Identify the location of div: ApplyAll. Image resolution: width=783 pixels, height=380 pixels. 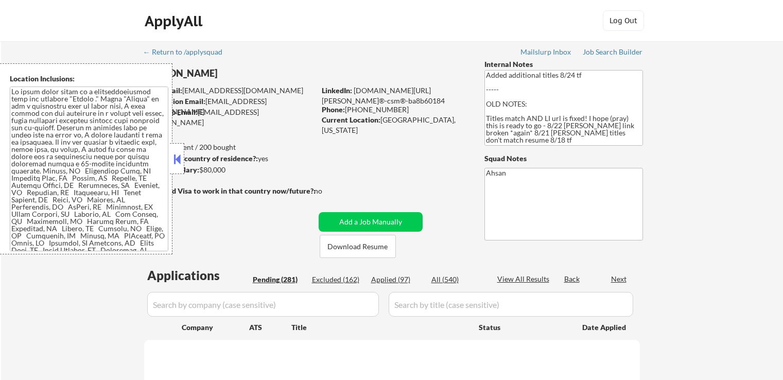
(175, 21).